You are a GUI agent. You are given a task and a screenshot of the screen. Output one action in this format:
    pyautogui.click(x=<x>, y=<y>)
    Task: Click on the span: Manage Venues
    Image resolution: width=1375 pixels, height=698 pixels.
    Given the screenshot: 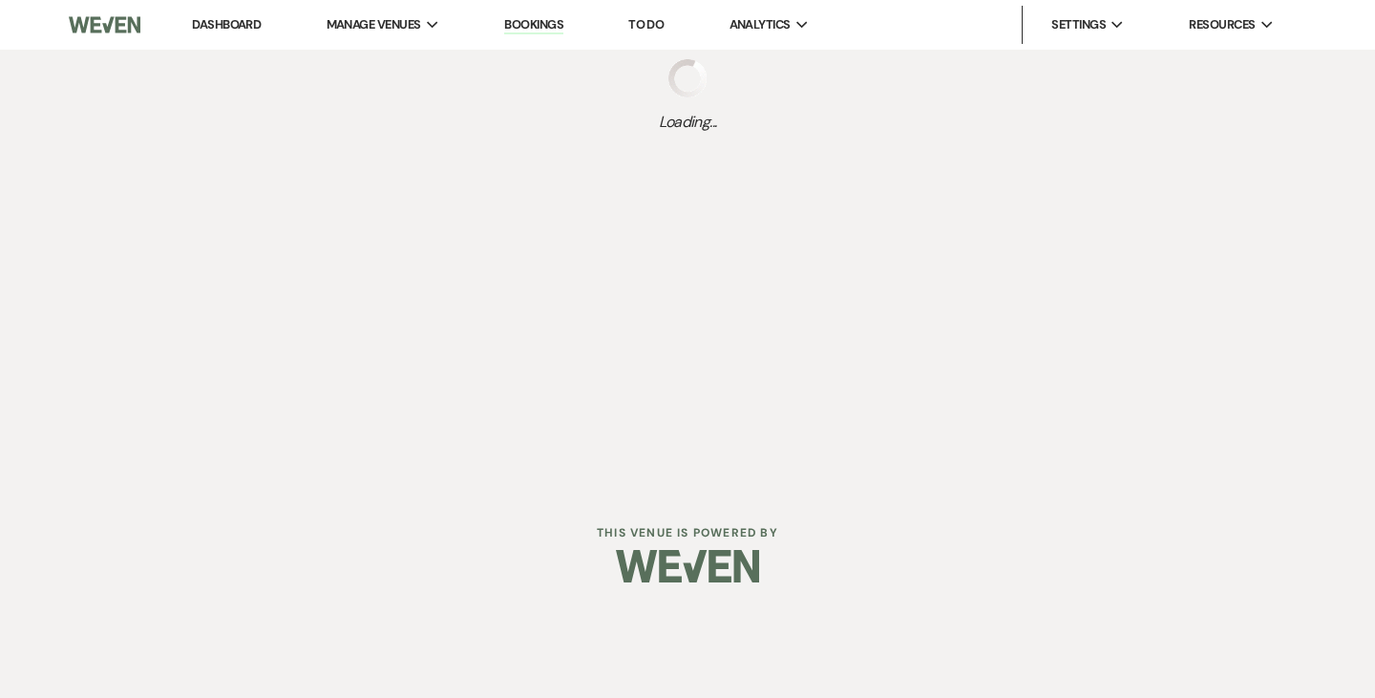 What is the action you would take?
    pyautogui.click(x=373, y=25)
    